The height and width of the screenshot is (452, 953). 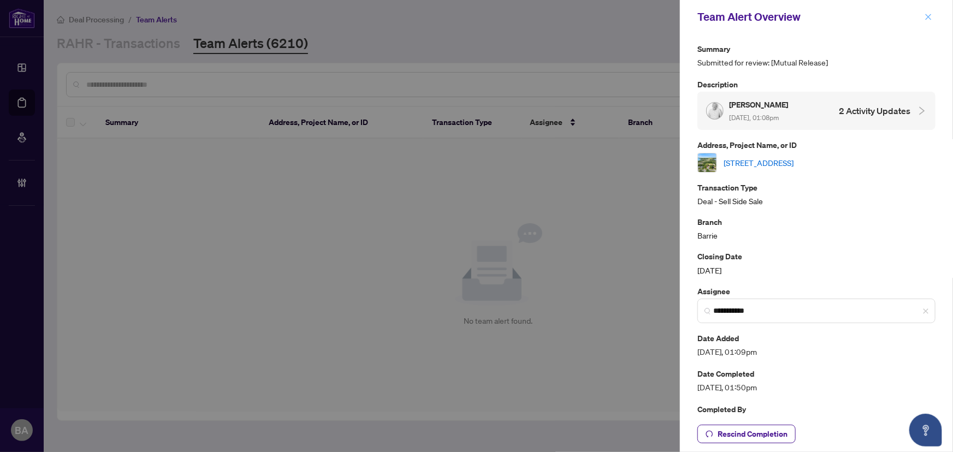 What do you see at coordinates (817, 194) in the screenshot?
I see `div: Deal - Sell Side Sale` at bounding box center [817, 194].